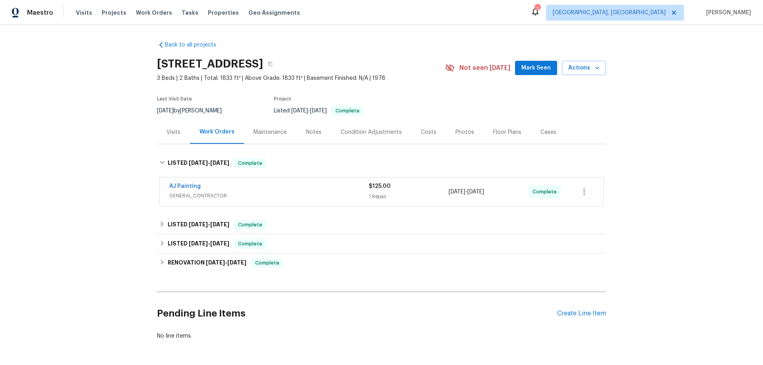 The image size is (763, 365). I want to click on span: Tasks, so click(190, 13).